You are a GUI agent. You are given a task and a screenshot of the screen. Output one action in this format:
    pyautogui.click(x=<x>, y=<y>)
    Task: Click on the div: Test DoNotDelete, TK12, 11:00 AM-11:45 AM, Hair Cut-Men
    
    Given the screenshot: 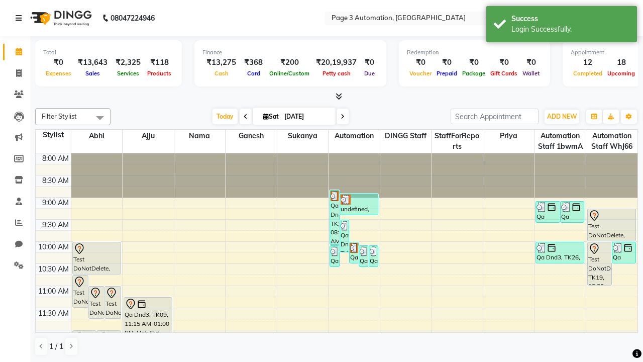 What is the action you would take?
    pyautogui.click(x=96, y=302)
    